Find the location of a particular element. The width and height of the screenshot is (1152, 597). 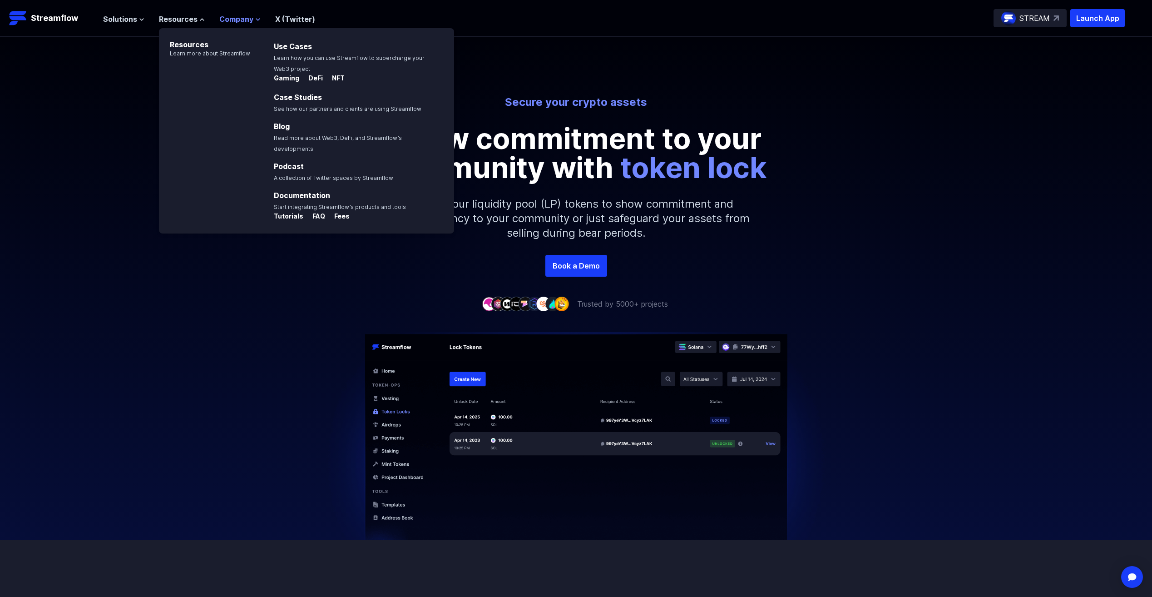

img: streamflow-logo-circle.png is located at coordinates (1008, 18).